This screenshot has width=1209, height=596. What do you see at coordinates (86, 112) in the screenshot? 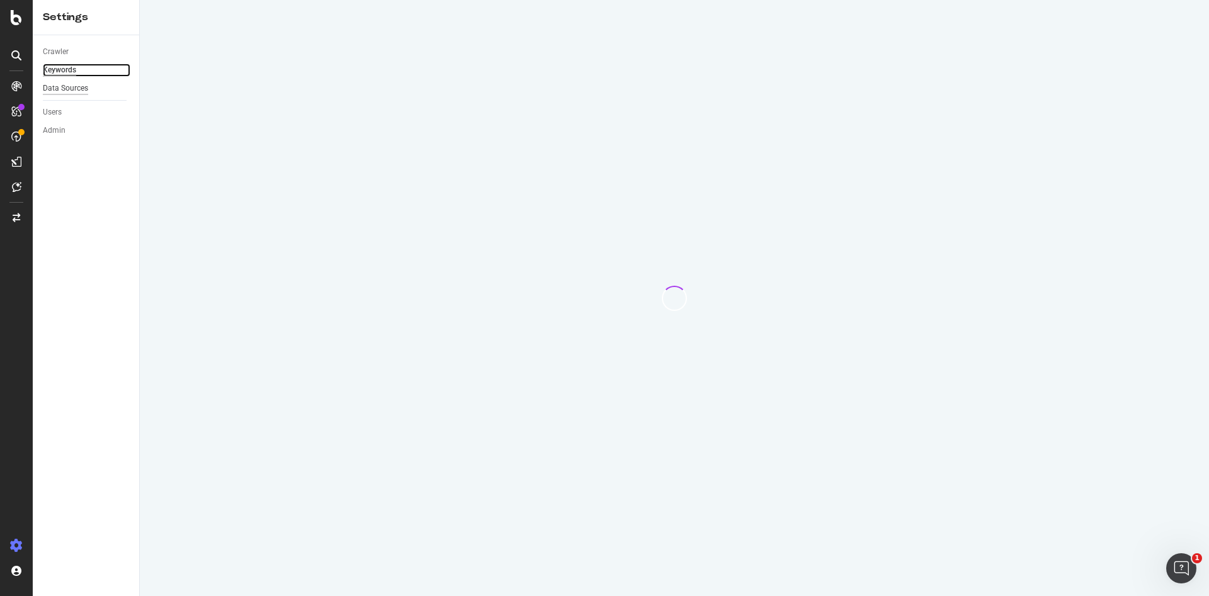
I see `a: Users` at bounding box center [86, 112].